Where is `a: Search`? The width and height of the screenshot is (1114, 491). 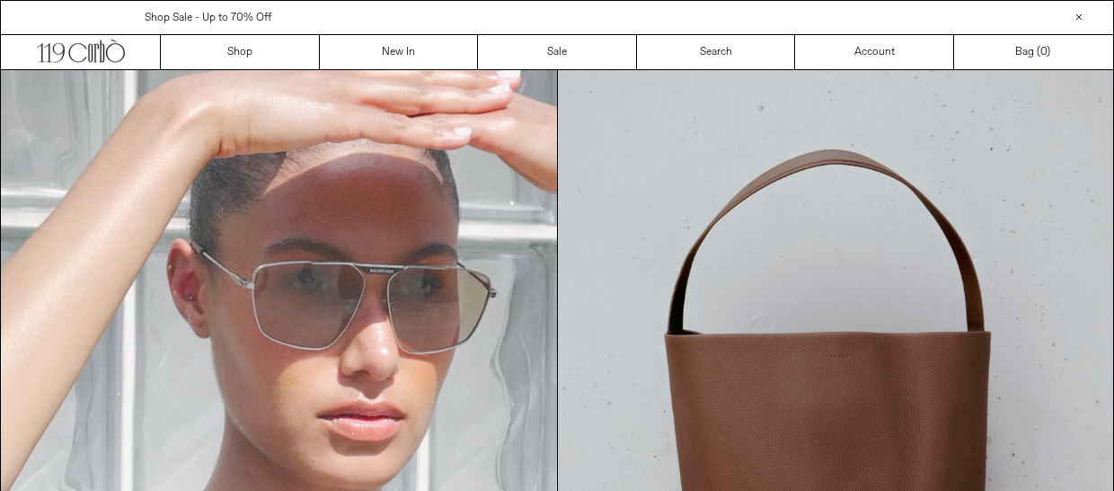 a: Search is located at coordinates (716, 52).